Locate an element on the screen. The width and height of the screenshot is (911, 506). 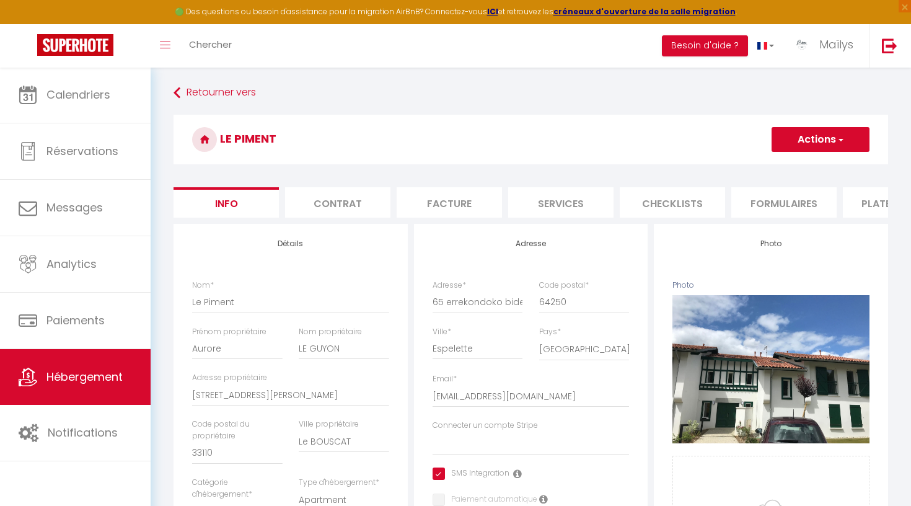
span: Calendriers is located at coordinates (78, 94).